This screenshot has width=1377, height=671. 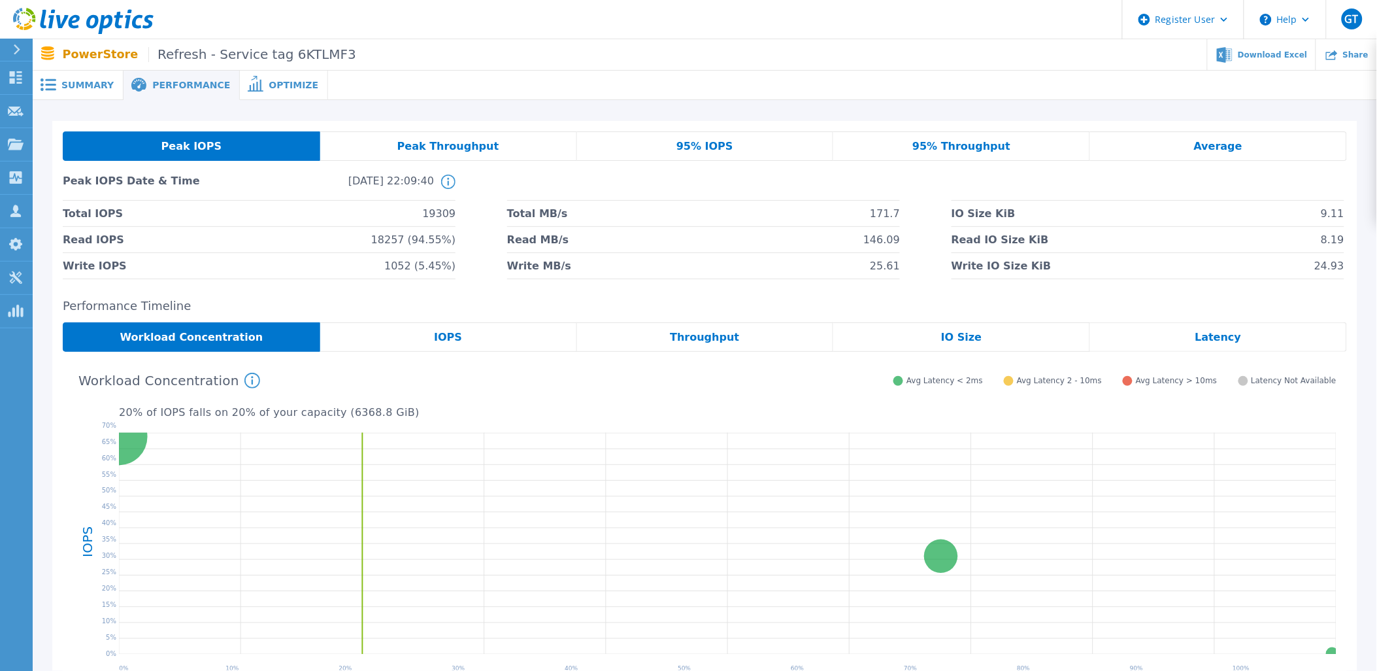 I want to click on span: 95% Throughput, so click(x=961, y=146).